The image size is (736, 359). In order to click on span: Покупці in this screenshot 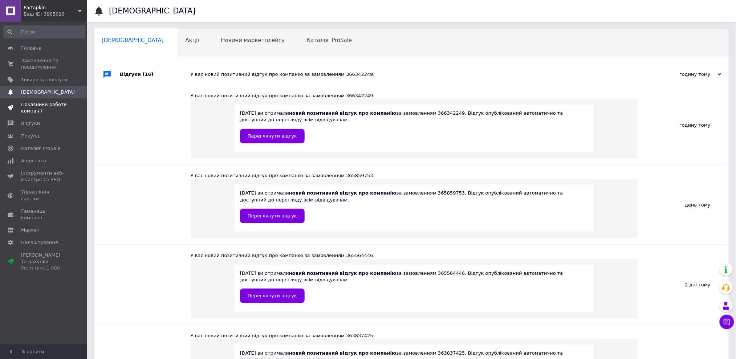, I will do `click(31, 136)`.